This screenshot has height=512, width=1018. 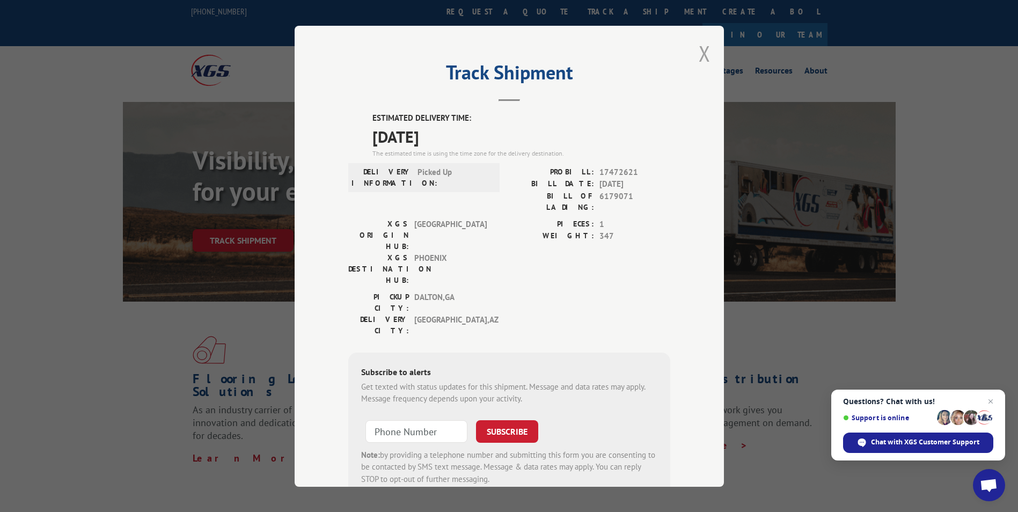 I want to click on span: PHOENIX, so click(x=450, y=268).